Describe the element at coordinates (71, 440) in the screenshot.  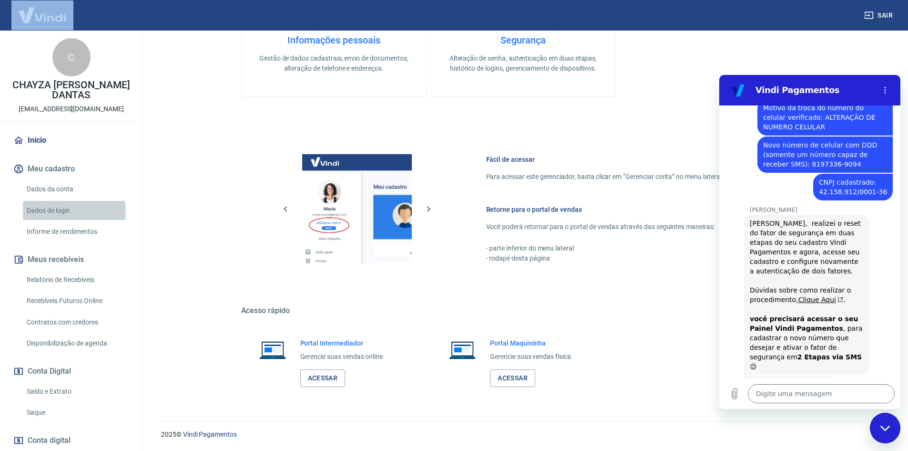
I see `a: Conta digital` at that location.